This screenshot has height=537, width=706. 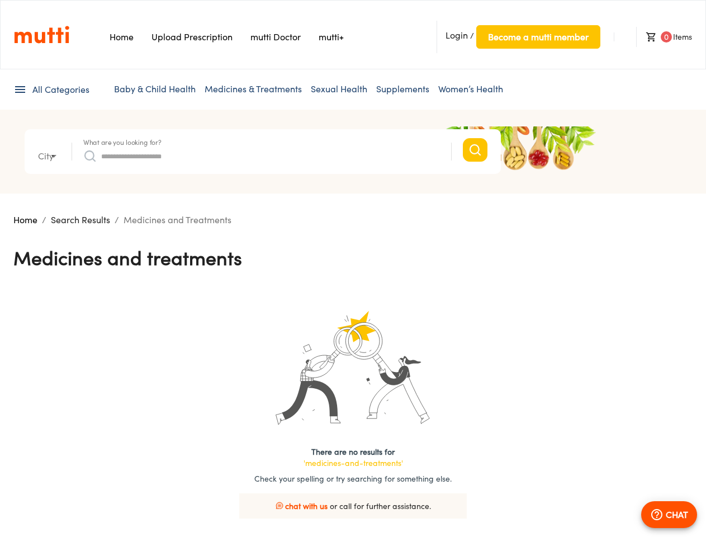 I want to click on a: Navigates to Home Page, so click(x=121, y=37).